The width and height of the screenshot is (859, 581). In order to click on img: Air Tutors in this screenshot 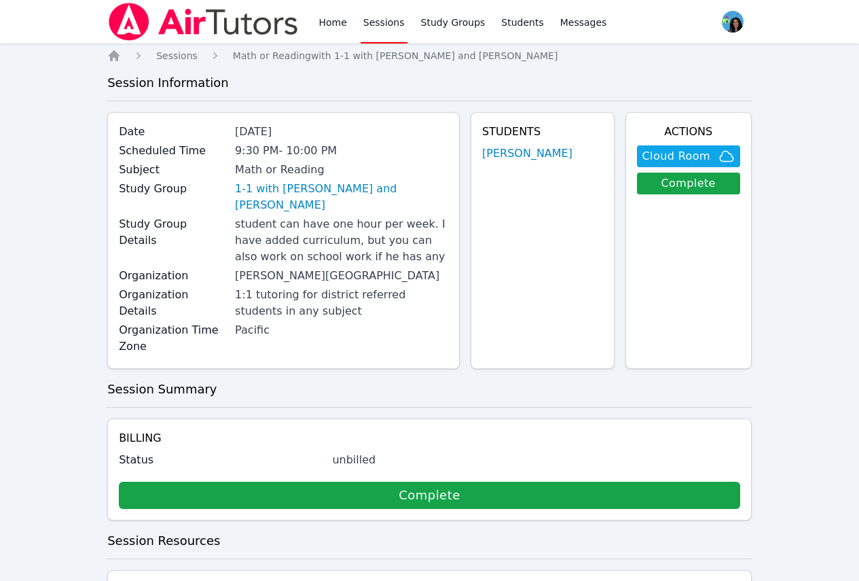, I will do `click(203, 22)`.